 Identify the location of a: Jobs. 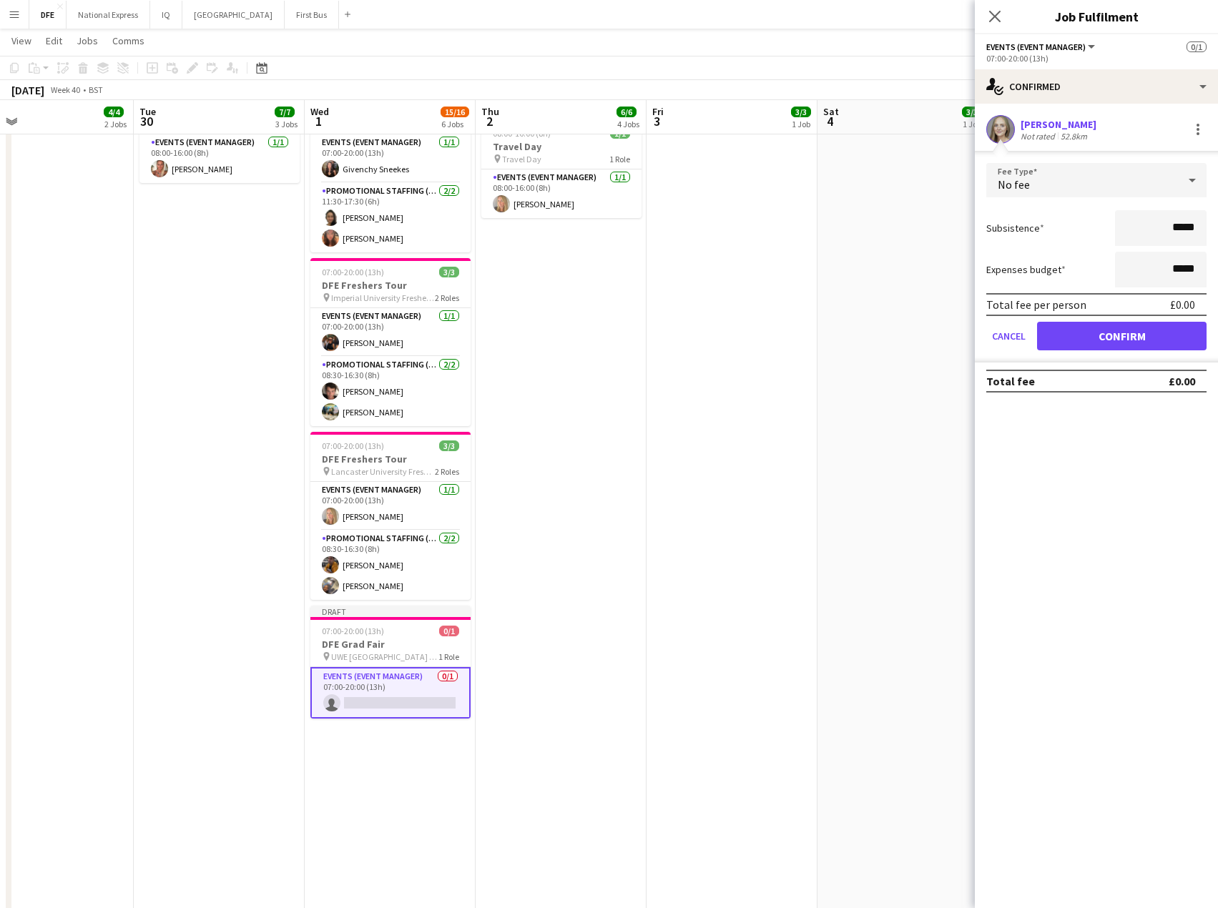
(87, 41).